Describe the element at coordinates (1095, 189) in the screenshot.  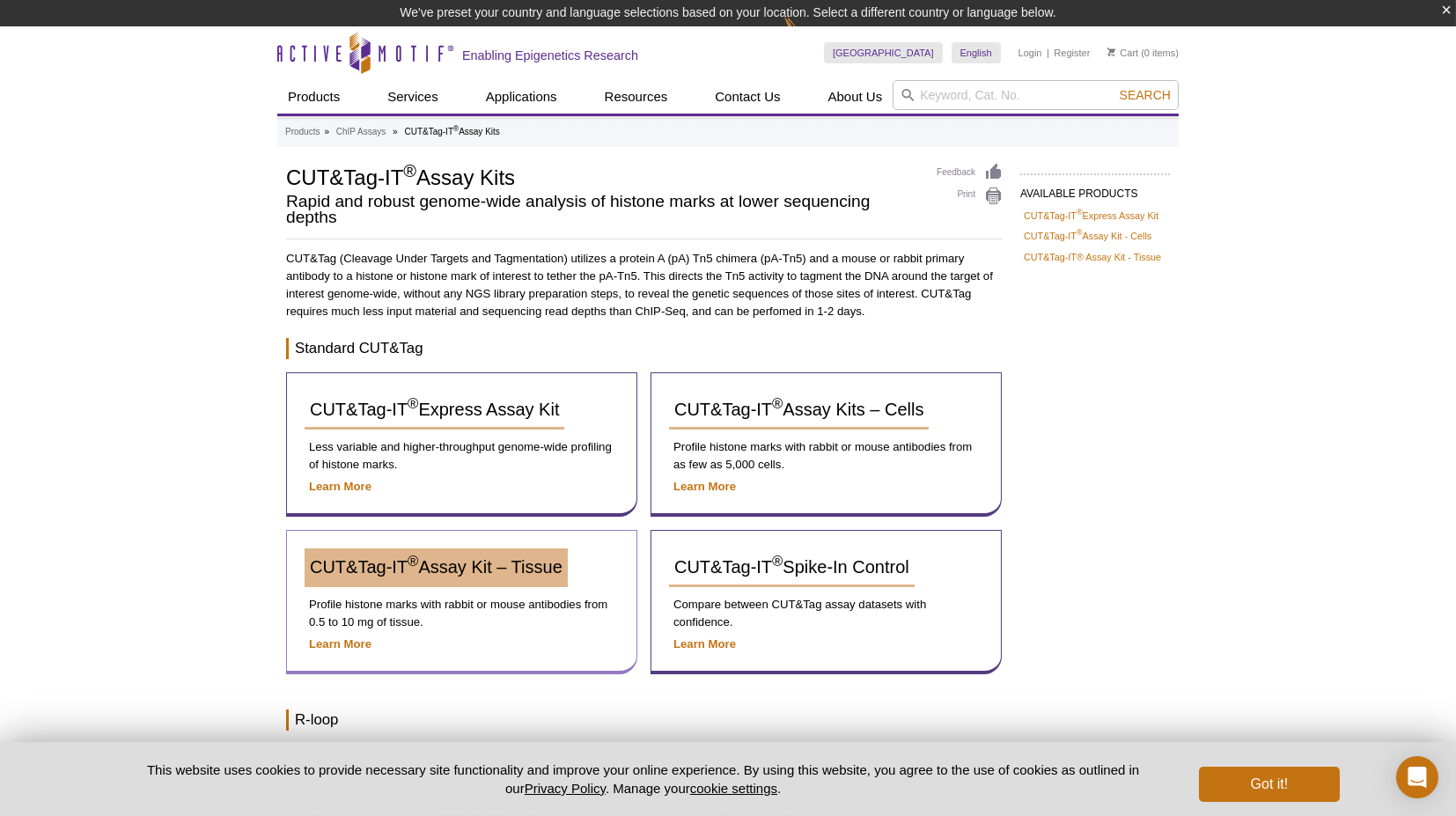
I see `h2: AVAILABLE PRODUCTS` at that location.